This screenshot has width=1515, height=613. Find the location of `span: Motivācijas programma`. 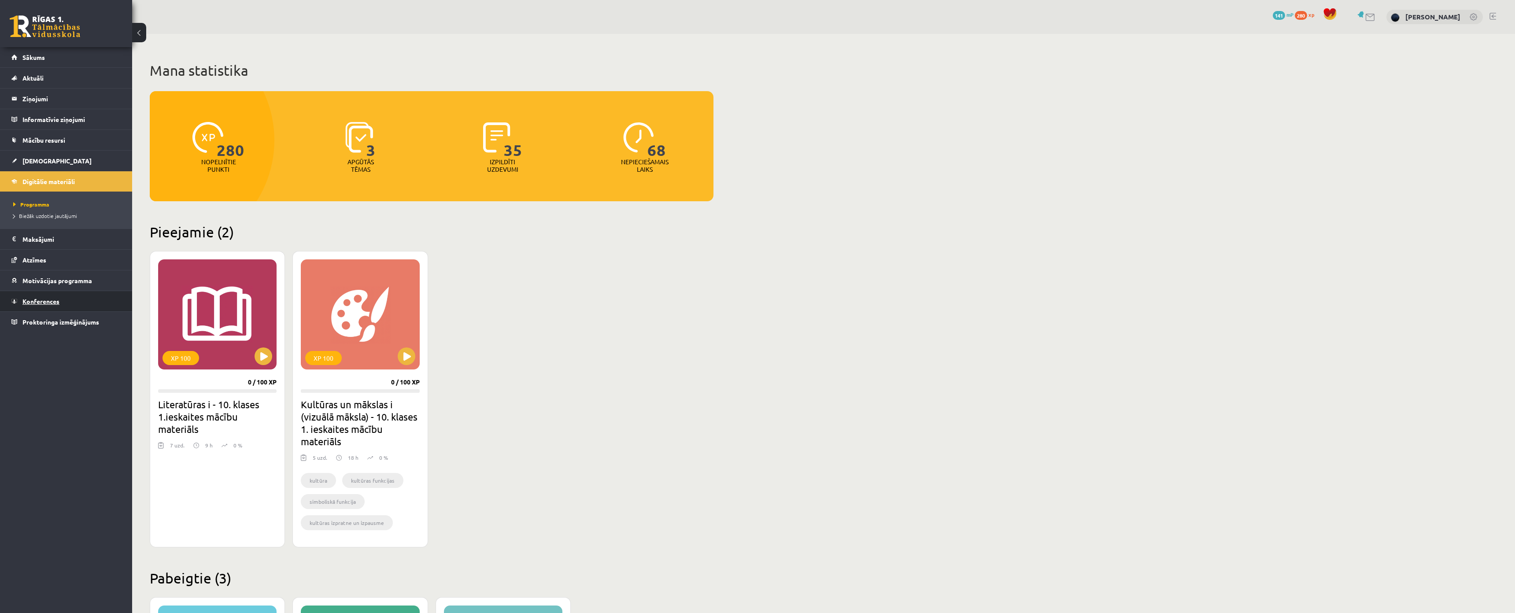

span: Motivācijas programma is located at coordinates (57, 281).